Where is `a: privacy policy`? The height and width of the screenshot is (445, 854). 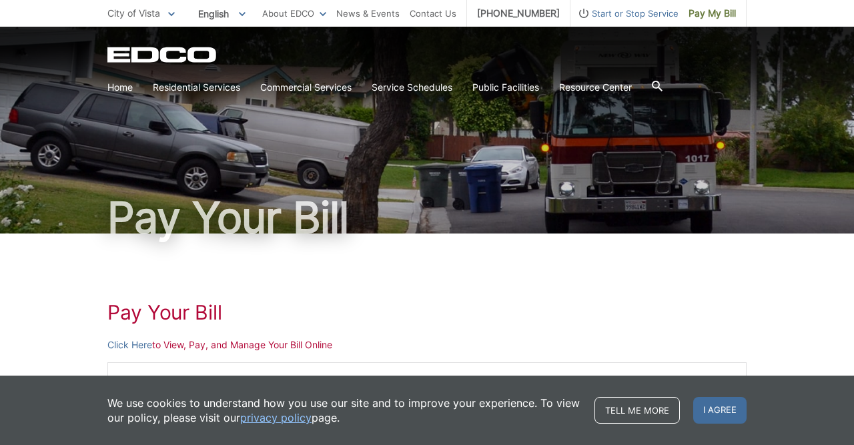 a: privacy policy is located at coordinates (276, 418).